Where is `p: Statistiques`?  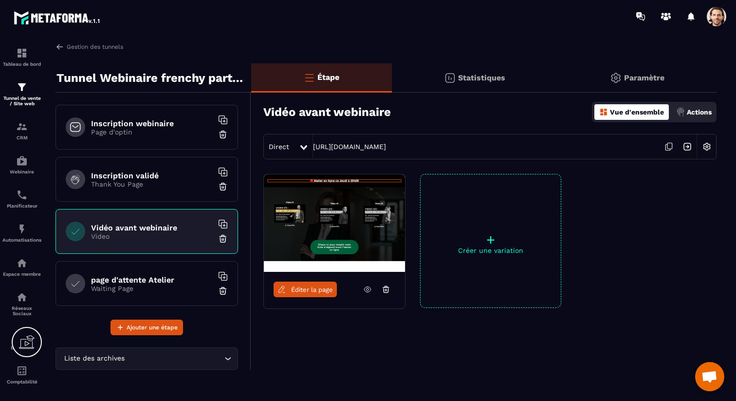
p: Statistiques is located at coordinates (481, 77).